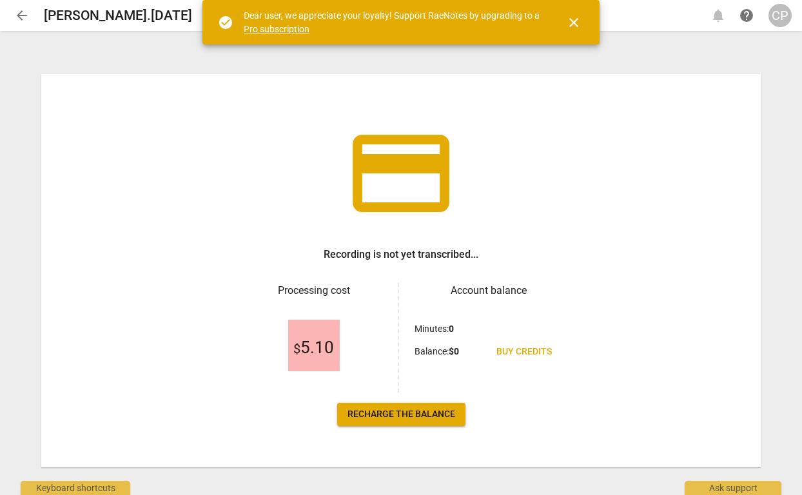 The width and height of the screenshot is (802, 495). Describe the element at coordinates (75, 488) in the screenshot. I see `div: Keyboard shortcuts` at that location.